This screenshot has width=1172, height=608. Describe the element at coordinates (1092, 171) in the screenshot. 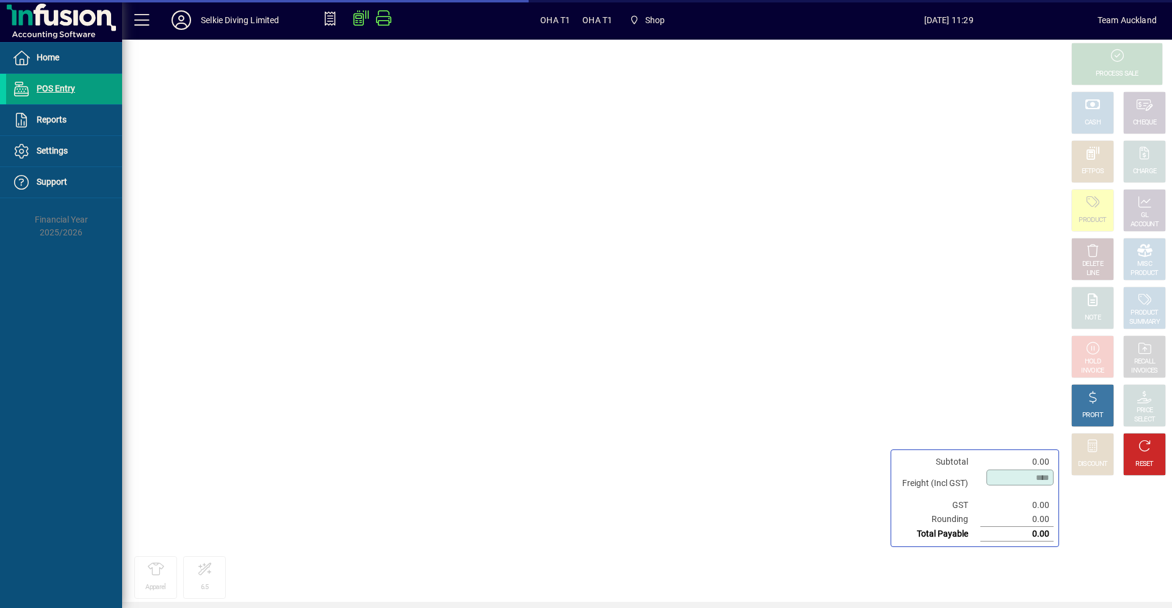

I see `div: EFTPOS` at that location.